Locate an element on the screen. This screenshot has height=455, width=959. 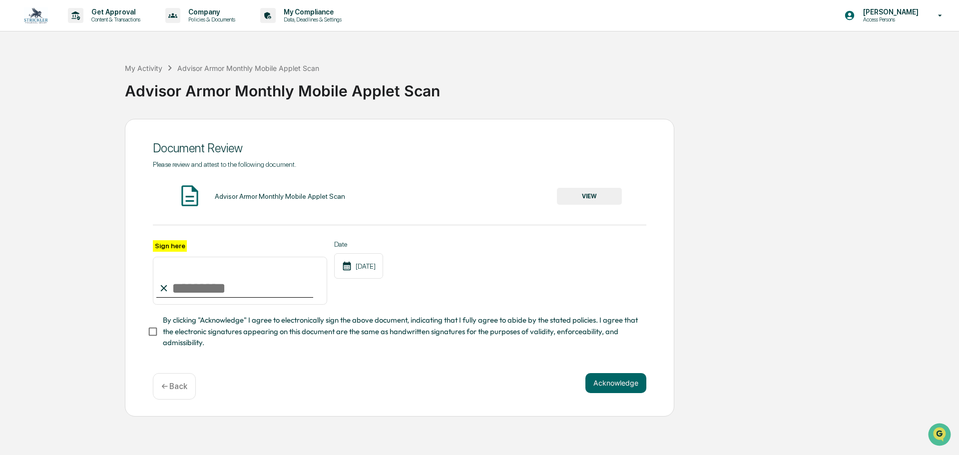
div: My Activity is located at coordinates (143, 68).